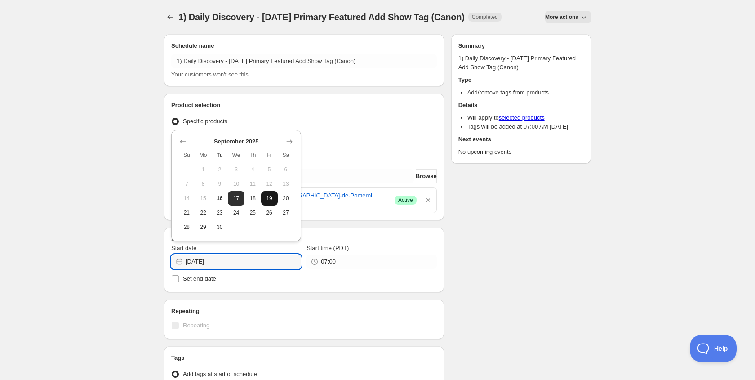 The image size is (755, 380). What do you see at coordinates (203, 198) in the screenshot?
I see `button: Monday September 15 2025` at bounding box center [203, 198].